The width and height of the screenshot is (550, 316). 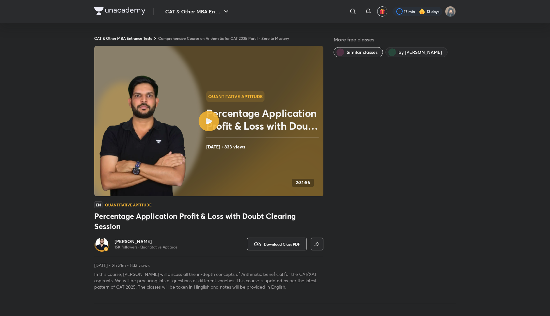 I want to click on h5: More free classes, so click(x=395, y=39).